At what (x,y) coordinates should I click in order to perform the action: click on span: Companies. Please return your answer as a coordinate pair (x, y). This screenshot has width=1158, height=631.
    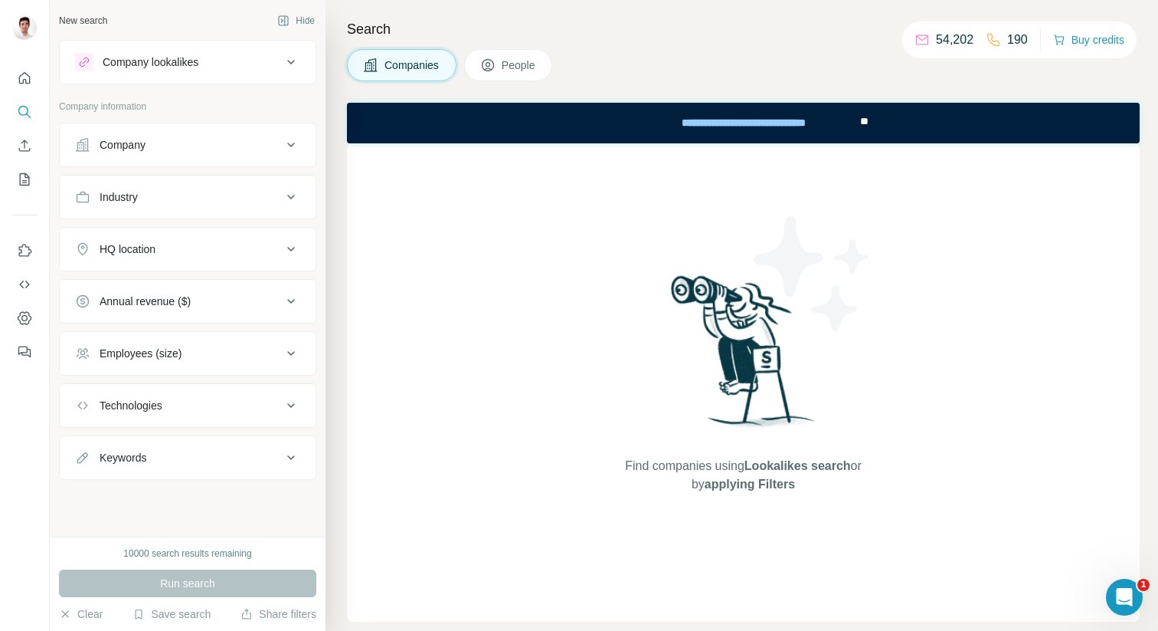
    Looking at the image, I should click on (412, 65).